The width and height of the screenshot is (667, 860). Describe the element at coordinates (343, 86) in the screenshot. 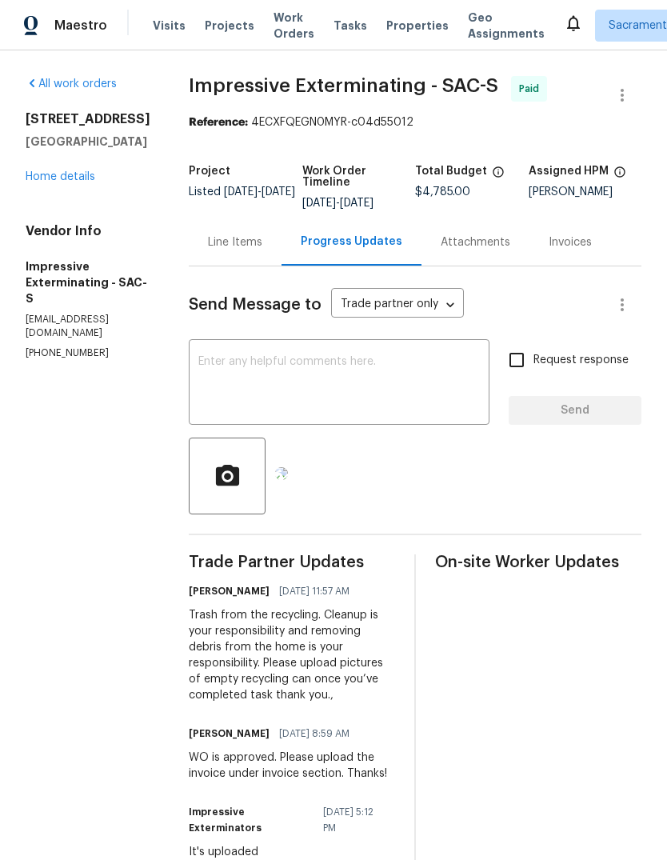

I see `span: Impressive Exterminating - SAC-S` at that location.